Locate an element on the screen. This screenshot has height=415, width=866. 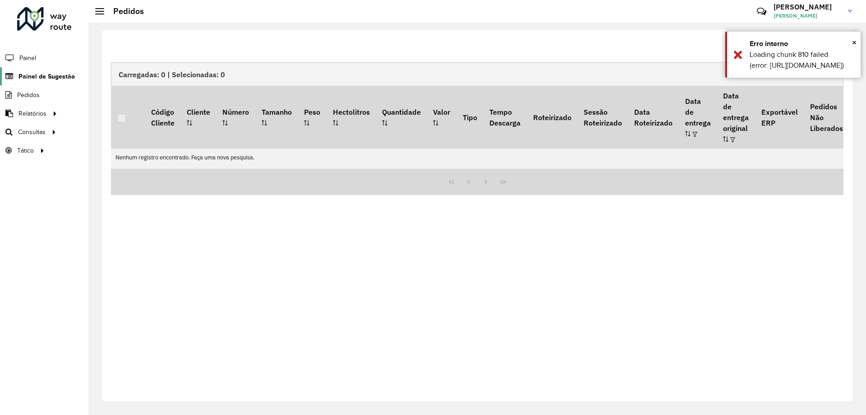
span: Tático is located at coordinates (25, 150).